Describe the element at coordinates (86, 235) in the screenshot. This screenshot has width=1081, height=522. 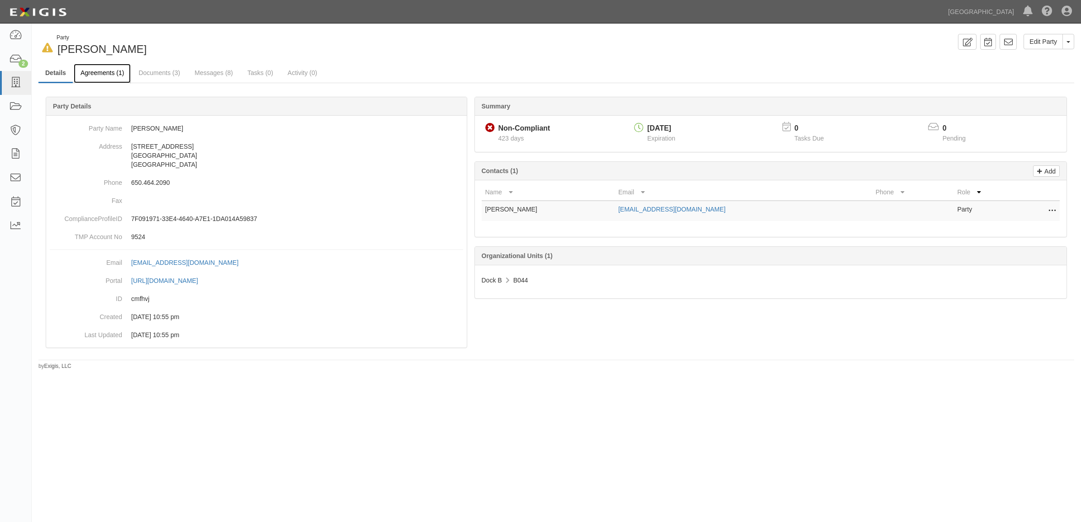
I see `dt: TMP Account No` at that location.